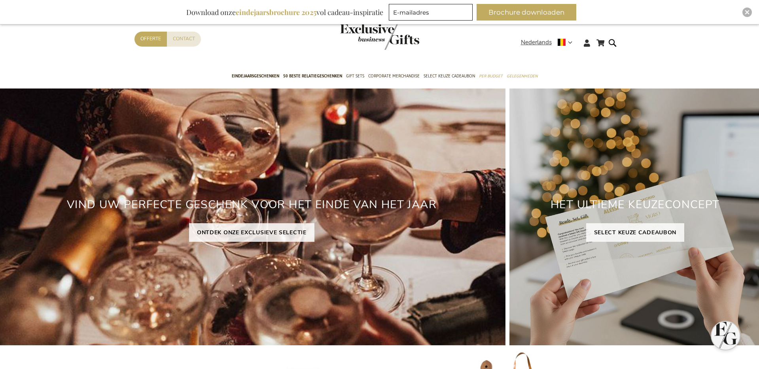  What do you see at coordinates (747, 12) in the screenshot?
I see `div: Close` at bounding box center [747, 12].